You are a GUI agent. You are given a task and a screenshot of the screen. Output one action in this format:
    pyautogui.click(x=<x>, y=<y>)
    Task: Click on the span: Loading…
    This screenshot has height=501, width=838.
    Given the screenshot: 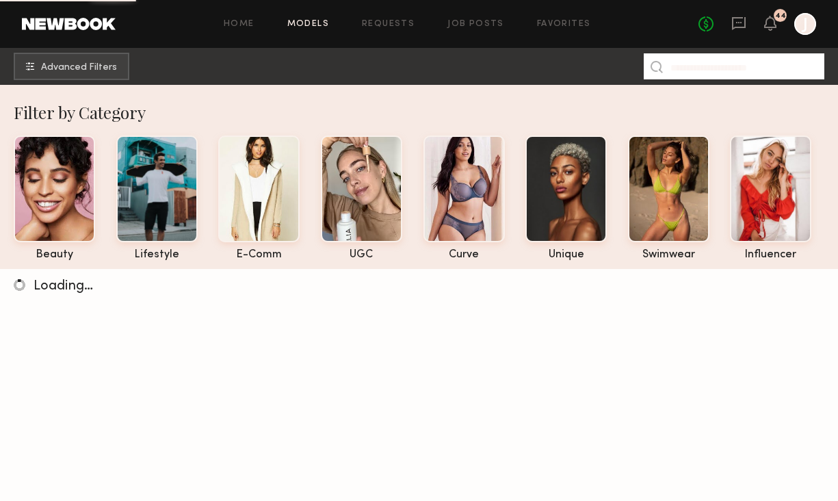 What is the action you would take?
    pyautogui.click(x=63, y=286)
    